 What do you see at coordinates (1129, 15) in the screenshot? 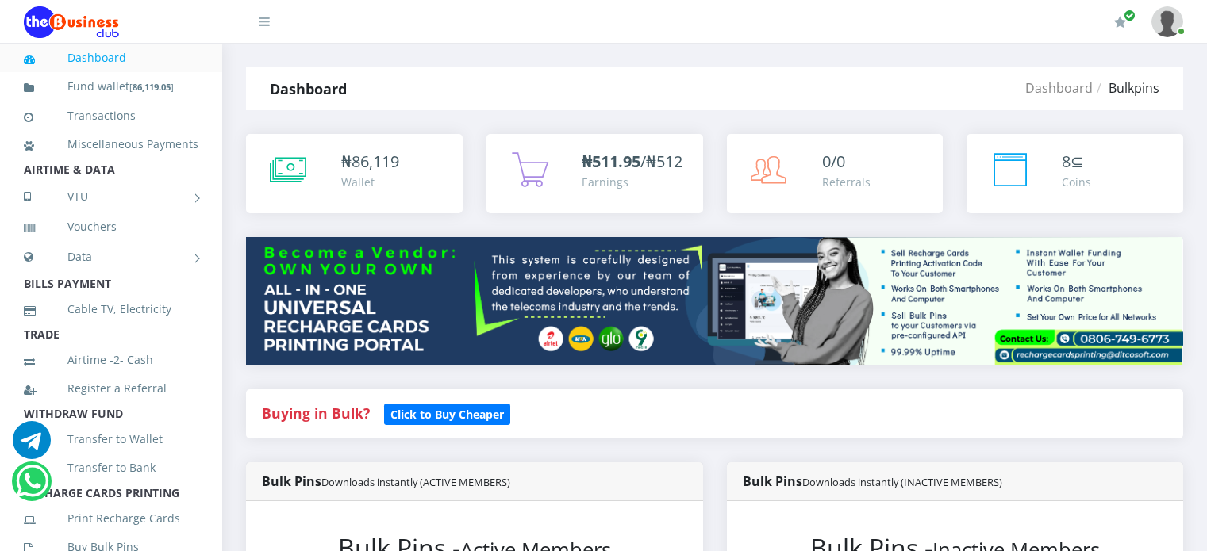
I see `span: Renew/Upgrade Subscription` at bounding box center [1129, 15].